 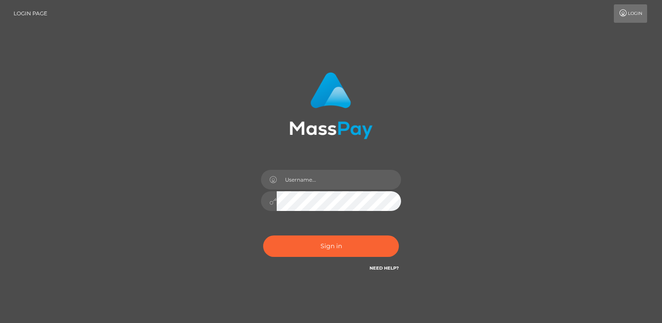 I want to click on a: Need Help?, so click(x=384, y=268).